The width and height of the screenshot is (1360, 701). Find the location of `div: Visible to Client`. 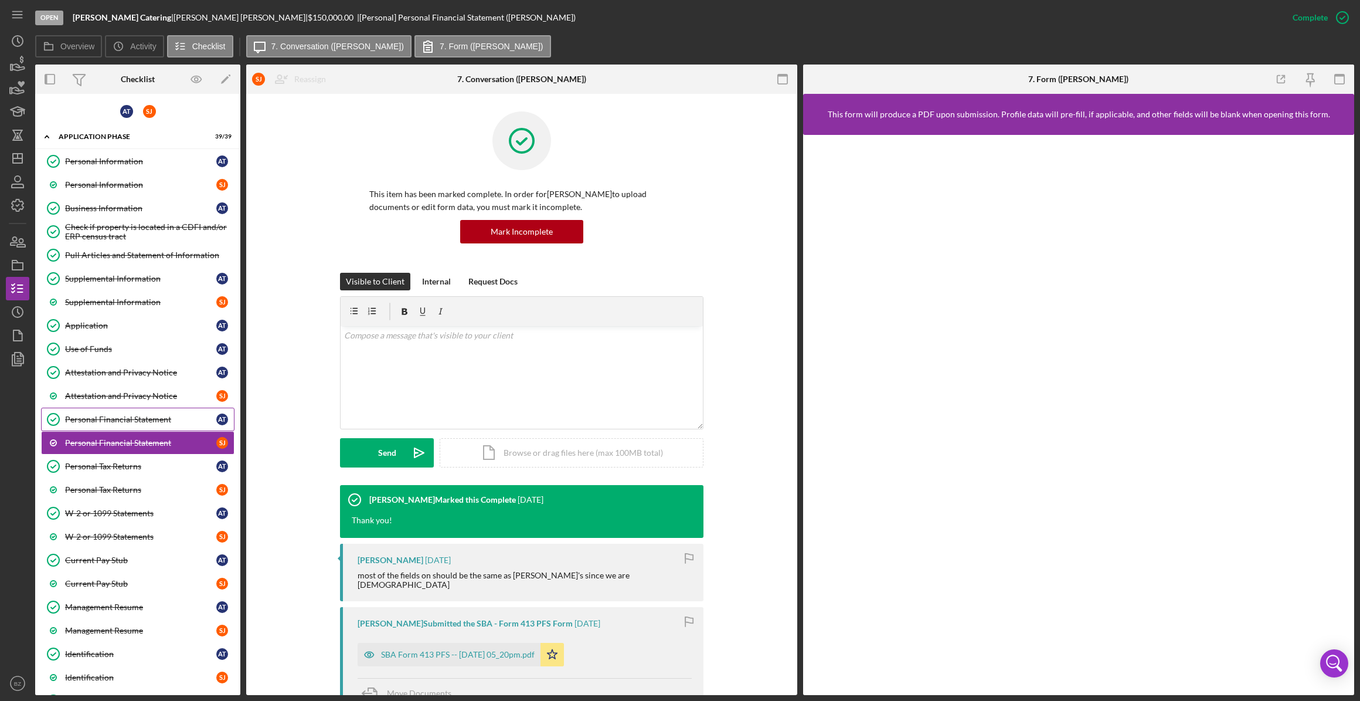

div: Visible to Client is located at coordinates (375, 281).